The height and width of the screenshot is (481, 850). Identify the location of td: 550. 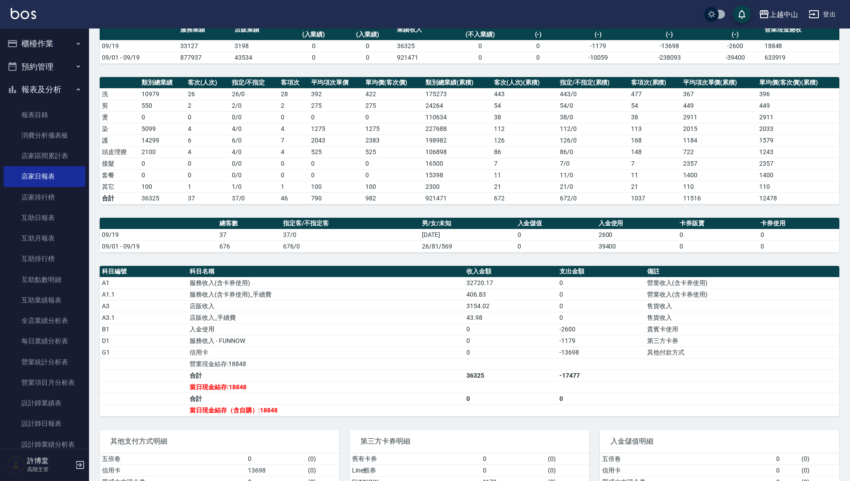
(162, 105).